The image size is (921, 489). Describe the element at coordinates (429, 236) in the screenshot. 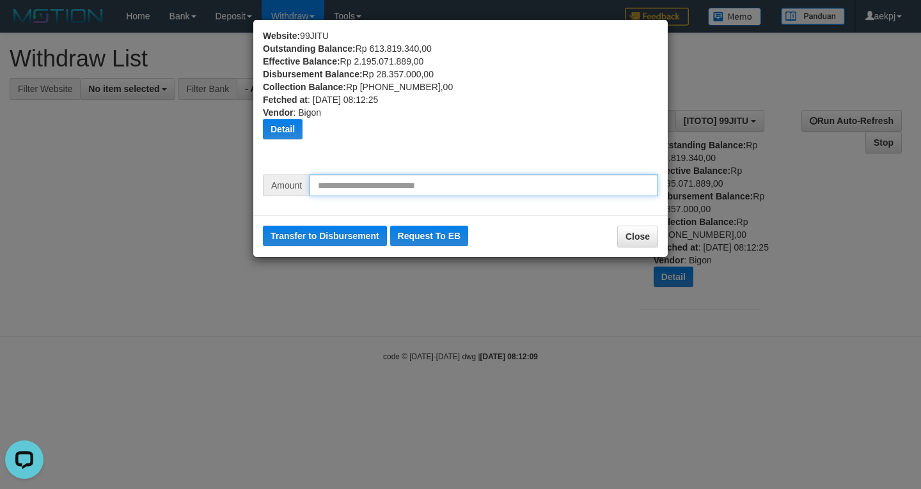

I see `button: Request To EB` at that location.